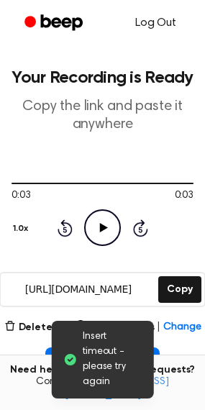 The image size is (205, 410). What do you see at coordinates (179, 289) in the screenshot?
I see `button: Copy` at bounding box center [179, 289].